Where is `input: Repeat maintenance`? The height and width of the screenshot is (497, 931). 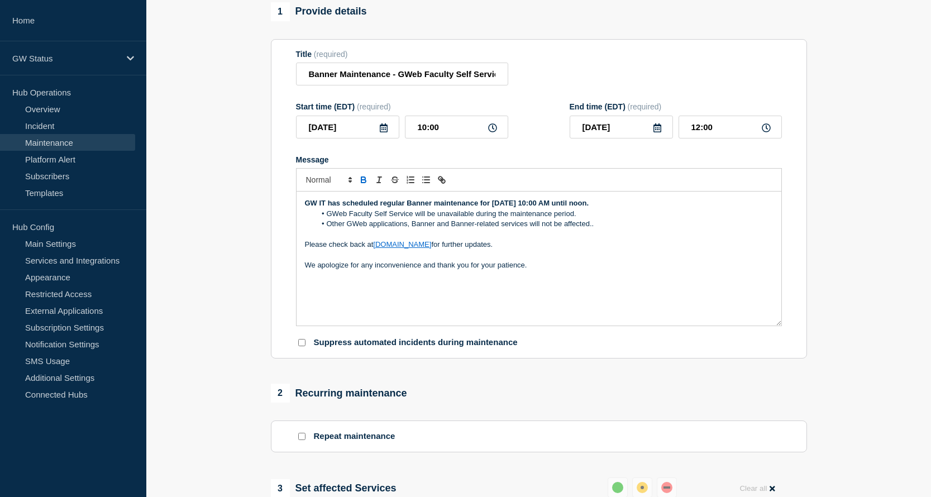
input: Repeat maintenance is located at coordinates (302, 436).